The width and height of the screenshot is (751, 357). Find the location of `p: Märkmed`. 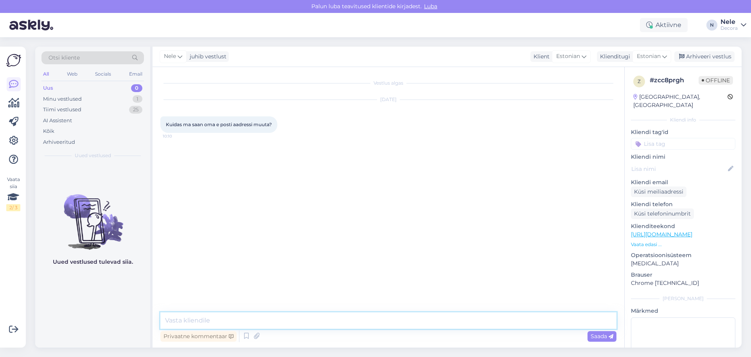

p: Märkmed is located at coordinates (683, 310).